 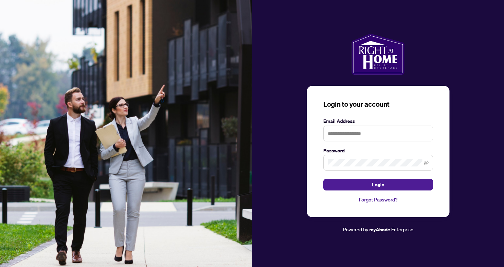 What do you see at coordinates (426, 162) in the screenshot?
I see `span: eye-invisible` at bounding box center [426, 162].